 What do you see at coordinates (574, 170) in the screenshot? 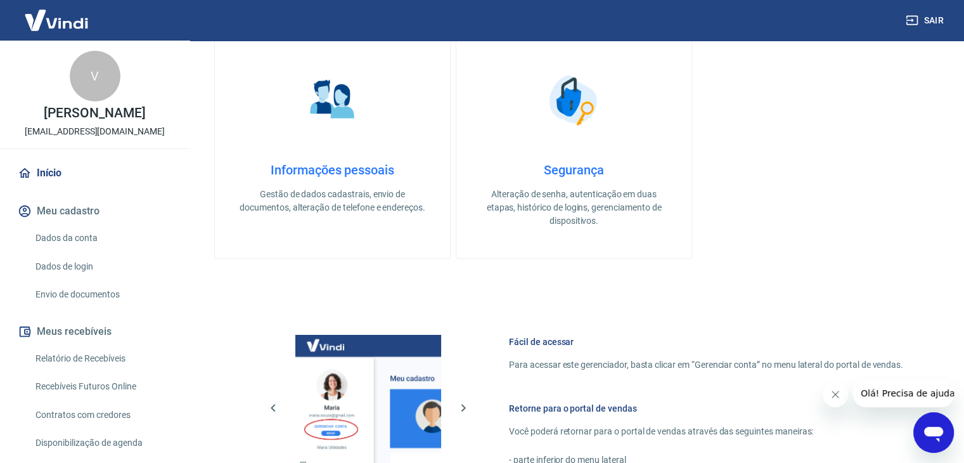
I see `h4: Segurança` at bounding box center [574, 170].